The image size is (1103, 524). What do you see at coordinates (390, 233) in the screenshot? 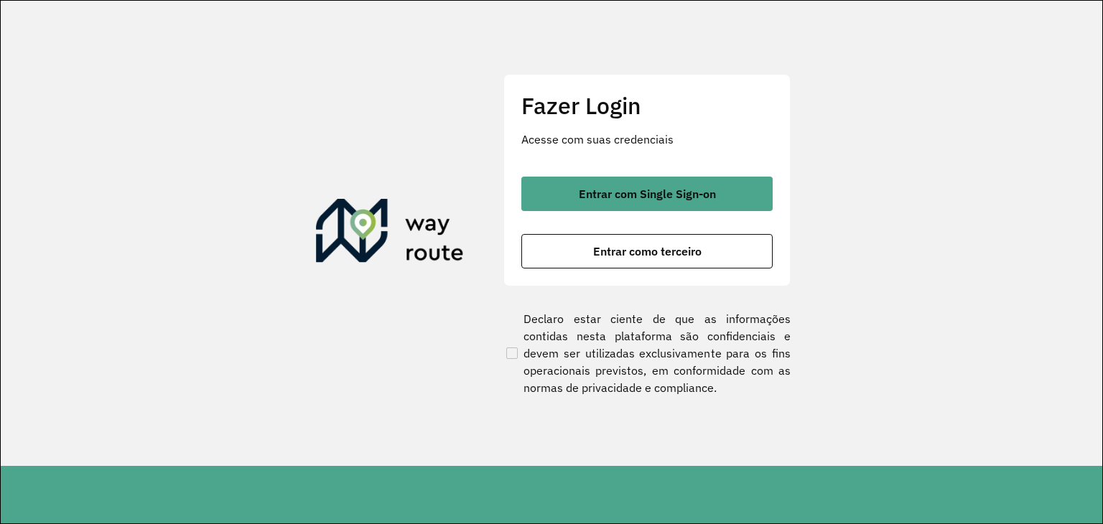
I see `img: Roteirizador AmbevTech` at bounding box center [390, 233].